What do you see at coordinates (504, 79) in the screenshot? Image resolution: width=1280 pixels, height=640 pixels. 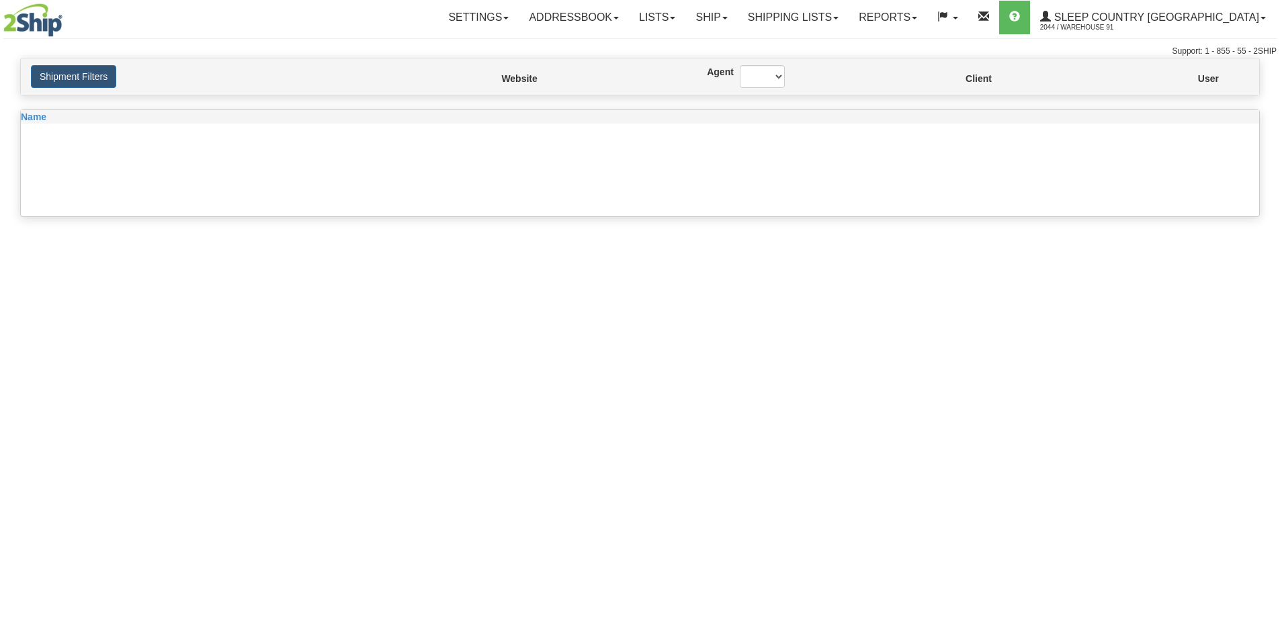 I see `label: Website` at bounding box center [504, 79].